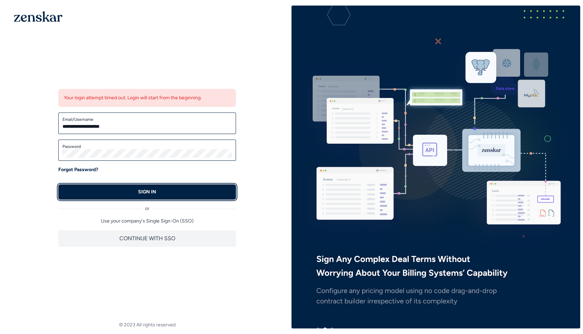 This screenshot has height=334, width=583. I want to click on p: Forgot Password?, so click(78, 170).